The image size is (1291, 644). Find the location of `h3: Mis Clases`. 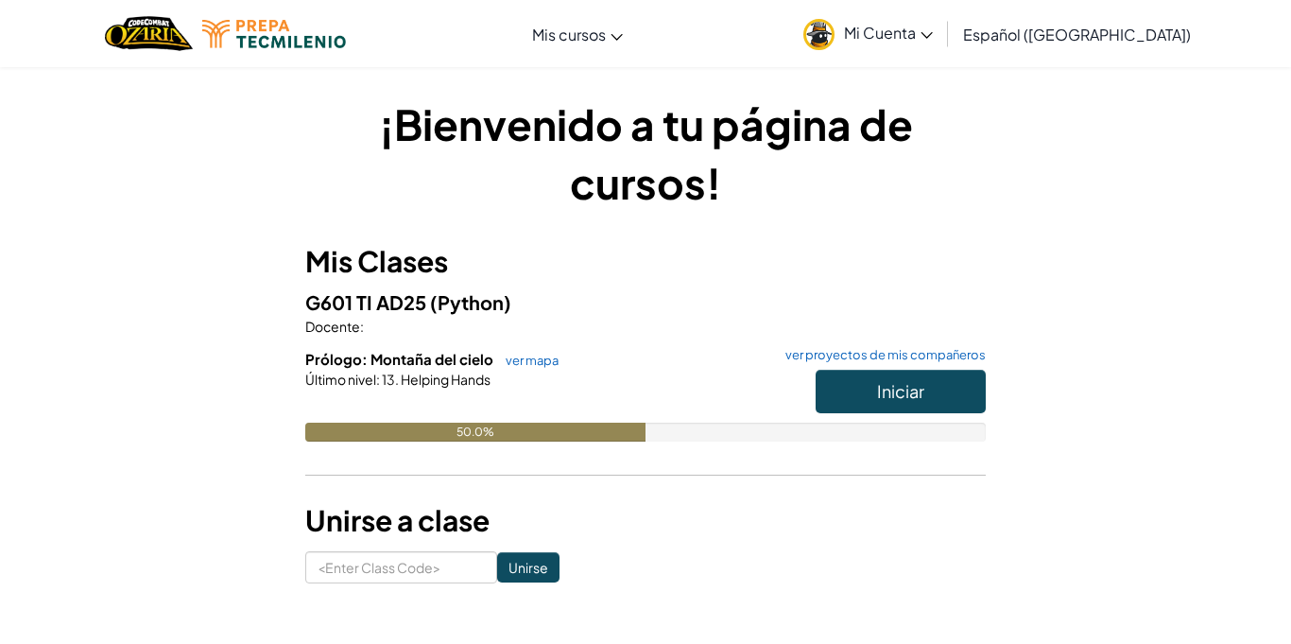

h3: Mis Clases is located at coordinates (645, 261).